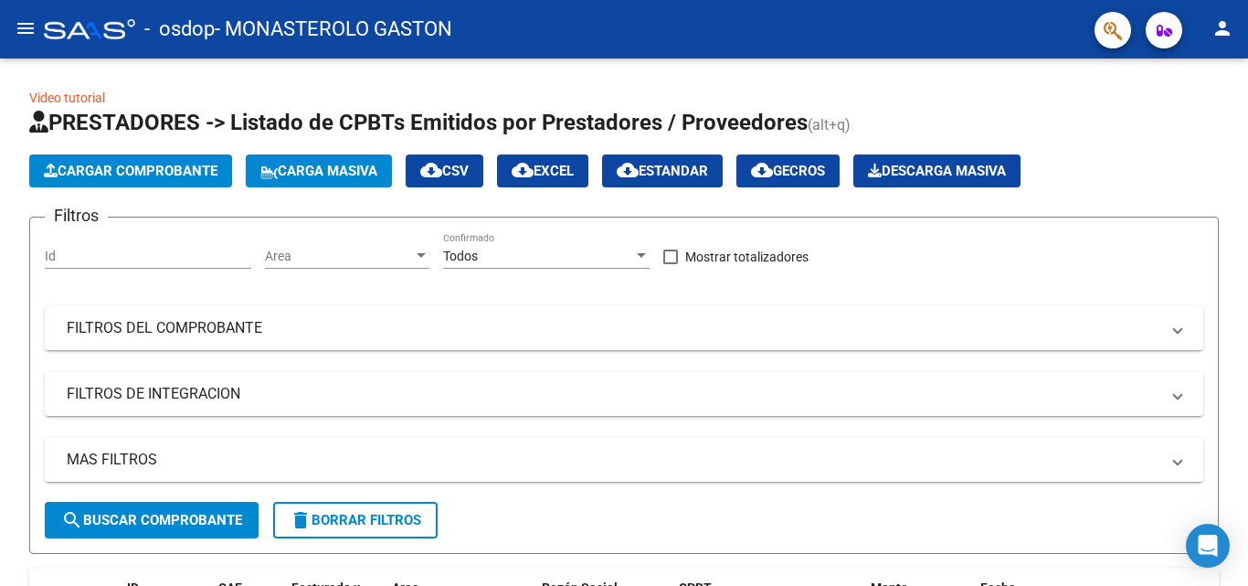 Image resolution: width=1248 pixels, height=586 pixels. What do you see at coordinates (543, 171) in the screenshot?
I see `button: EXCEL` at bounding box center [543, 171].